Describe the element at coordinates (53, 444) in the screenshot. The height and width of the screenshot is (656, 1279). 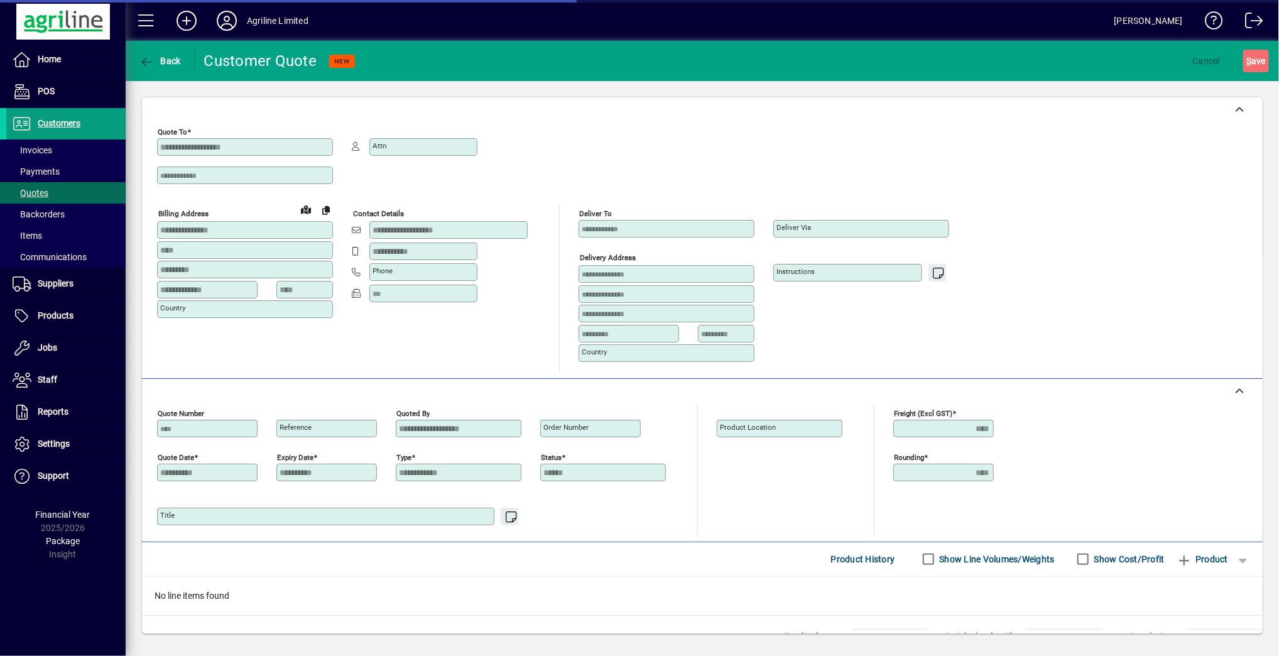
I see `span: Settings` at that location.